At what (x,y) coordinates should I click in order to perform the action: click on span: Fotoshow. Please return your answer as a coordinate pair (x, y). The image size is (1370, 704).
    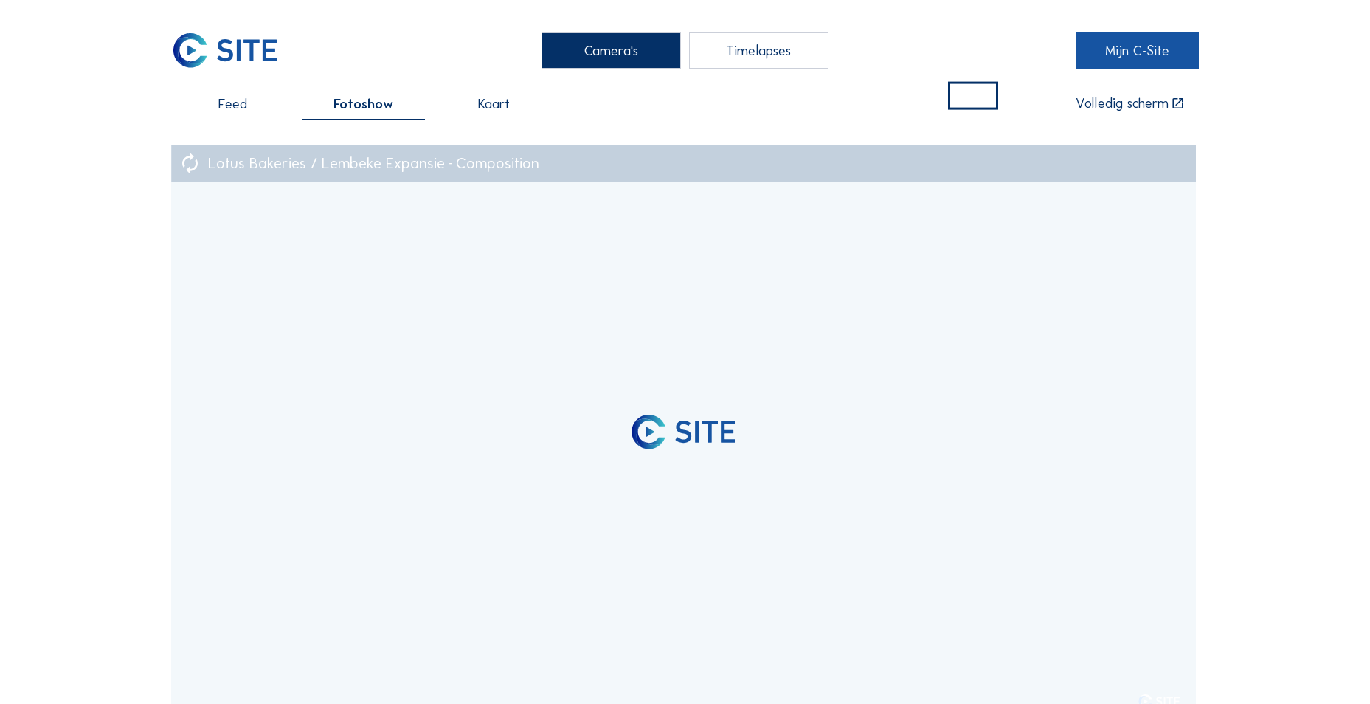
    Looking at the image, I should click on (363, 104).